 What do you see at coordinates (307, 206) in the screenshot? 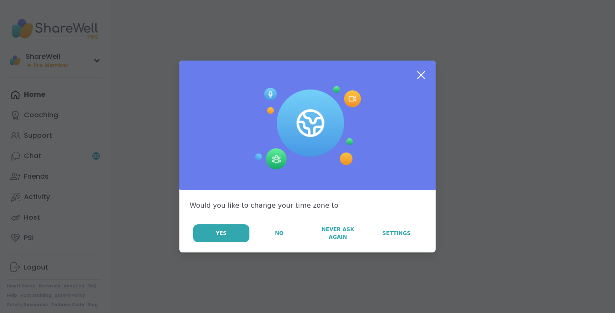
I see `div: Would you like to change your time zone to` at bounding box center [307, 206].